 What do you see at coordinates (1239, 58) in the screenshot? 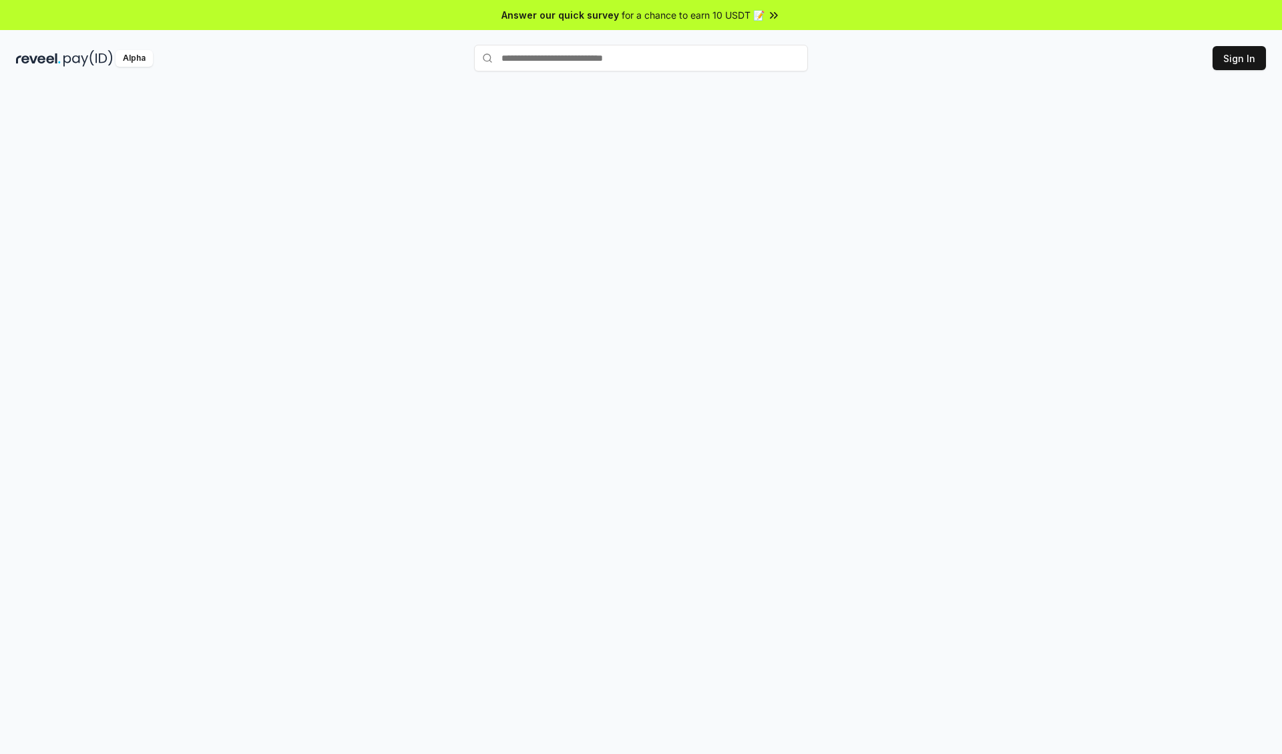
I see `button: Sign In` at bounding box center [1239, 58].